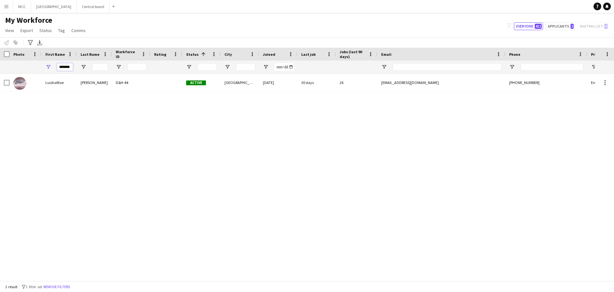 This screenshot has height=292, width=614. I want to click on span: Workforce ID, so click(127, 54).